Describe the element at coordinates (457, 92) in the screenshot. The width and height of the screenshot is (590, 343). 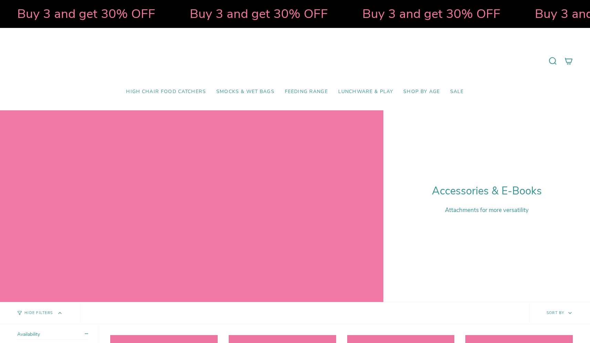
I see `a: SALE` at that location.